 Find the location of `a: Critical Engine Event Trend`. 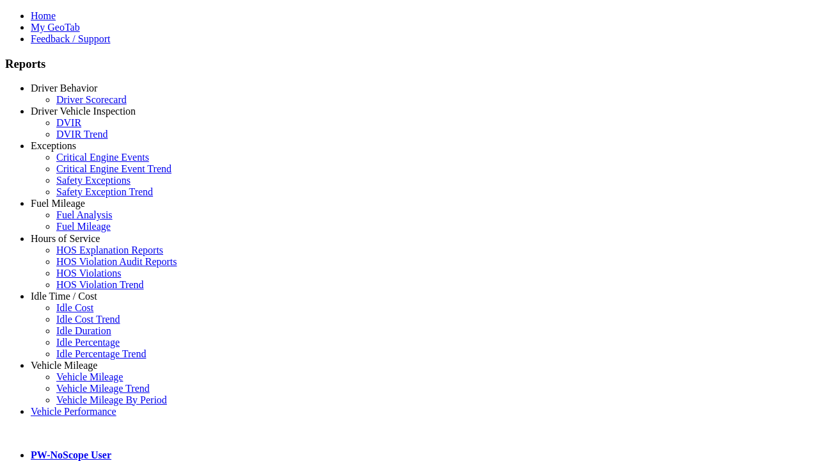

a: Critical Engine Event Trend is located at coordinates (114, 168).